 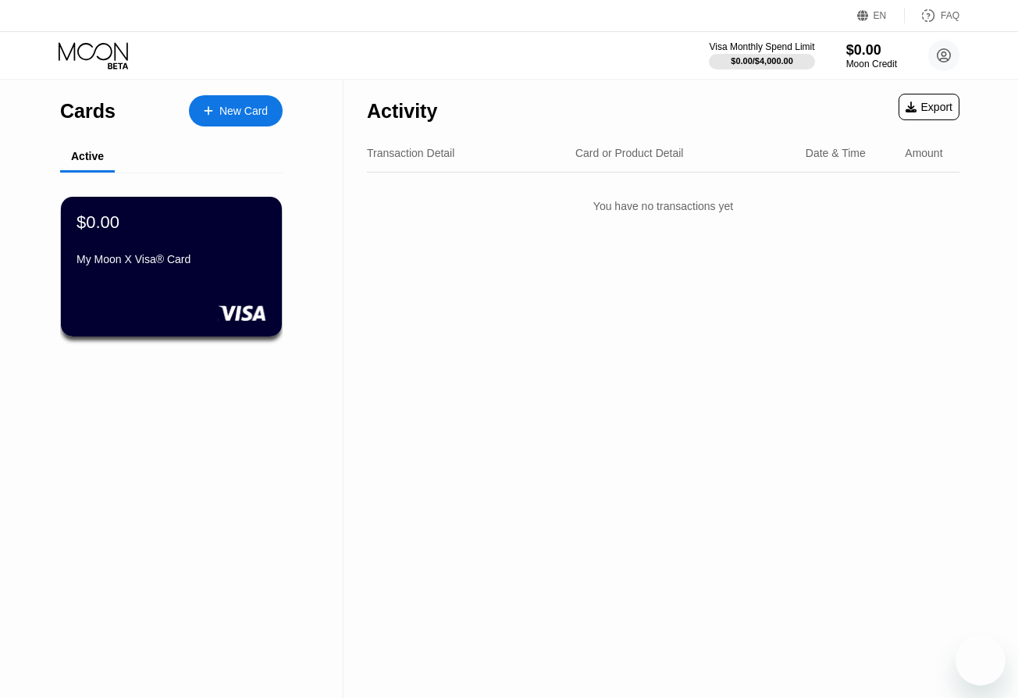 I want to click on div: Date & Time, so click(x=835, y=153).